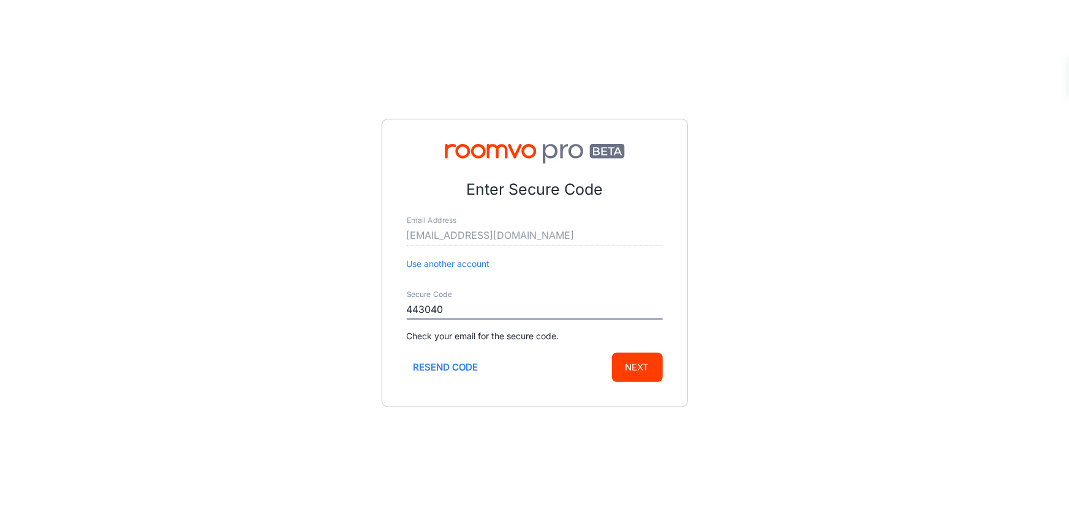 The width and height of the screenshot is (1069, 526). I want to click on label: Email Address, so click(431, 221).